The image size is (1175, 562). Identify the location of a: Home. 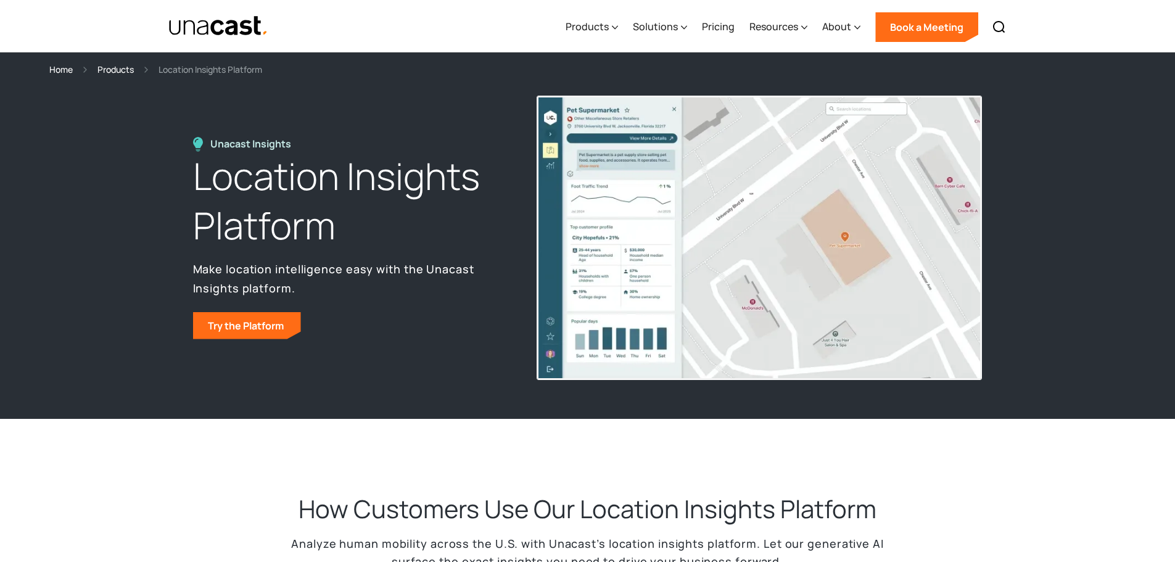
(61, 69).